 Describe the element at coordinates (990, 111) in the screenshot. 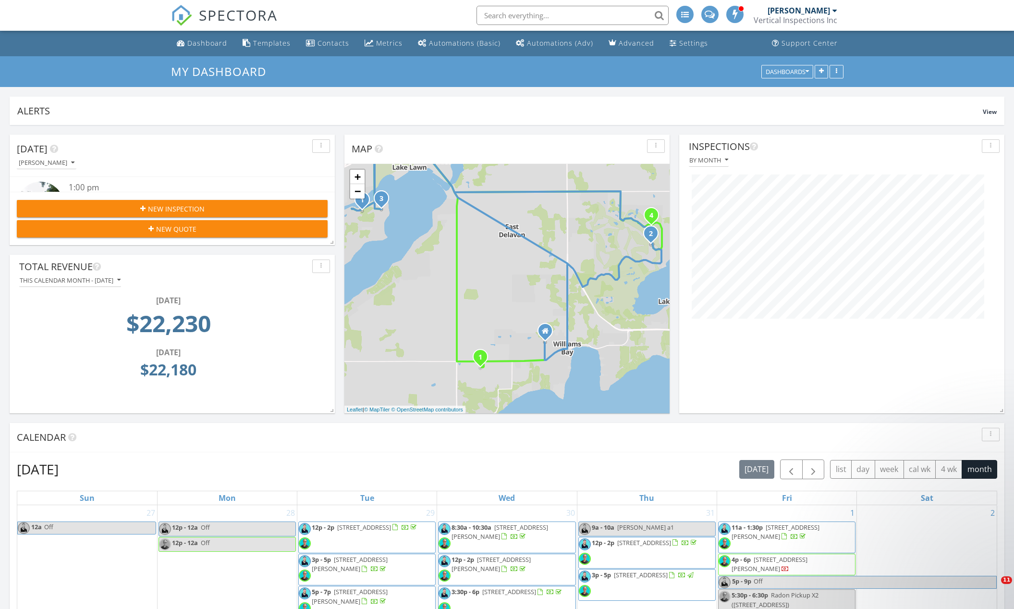

I see `span: View` at that location.